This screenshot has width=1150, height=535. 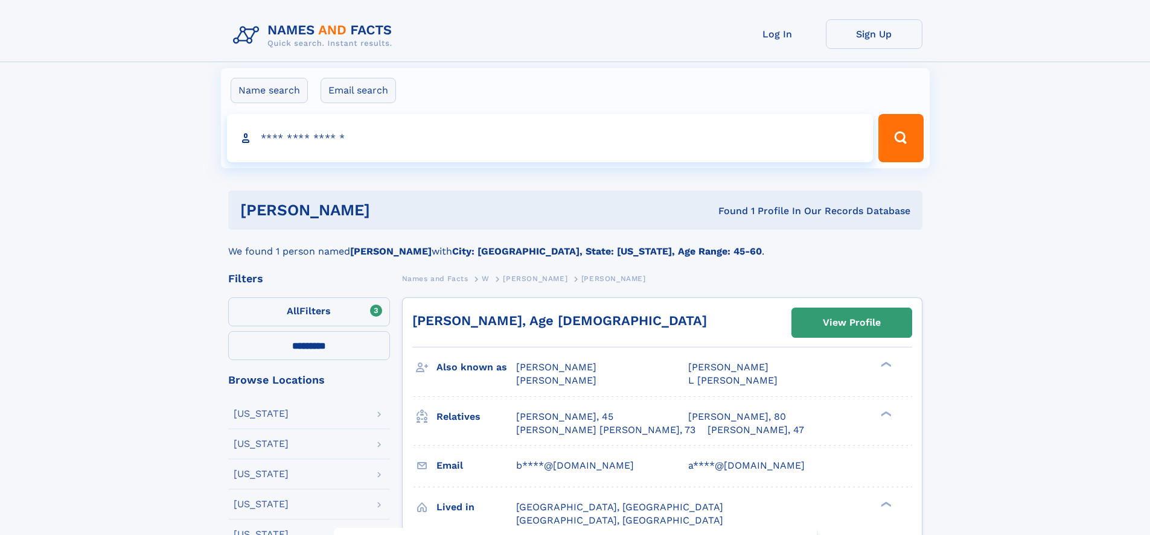 I want to click on span: All, so click(x=293, y=311).